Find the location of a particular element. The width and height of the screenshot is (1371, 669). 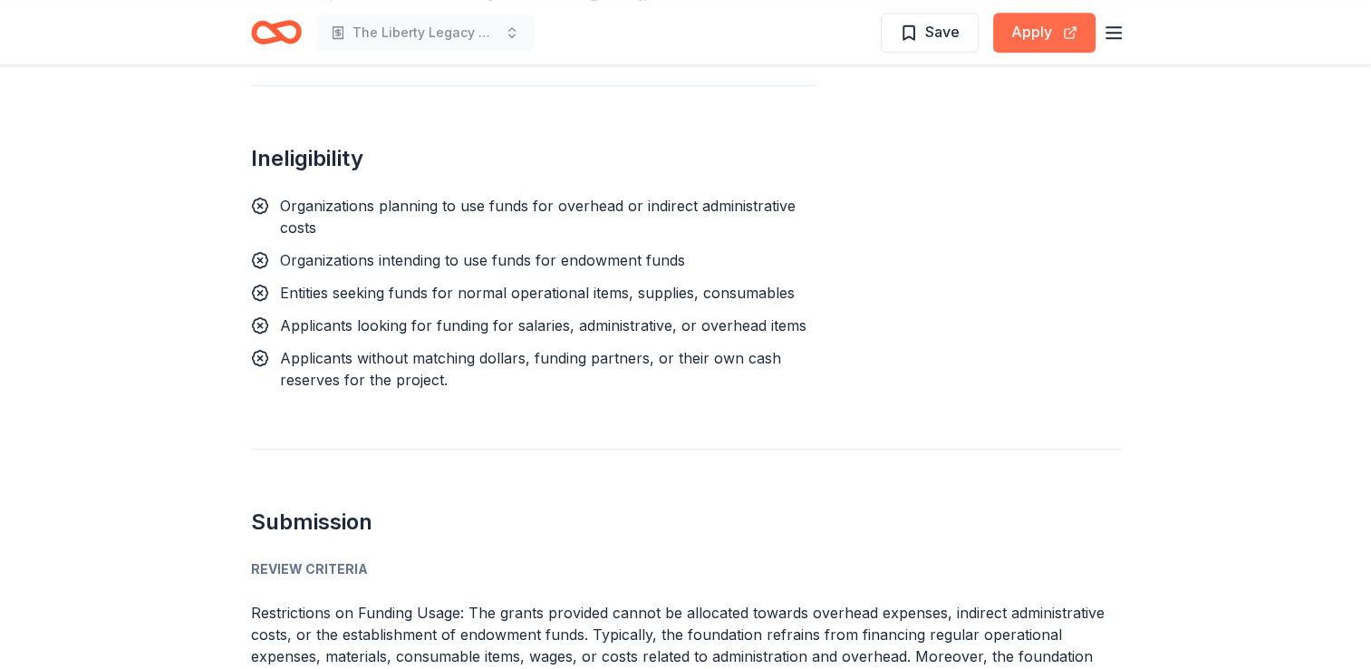

span: Applicants without matching dollars, funding partners, or their own cash reserves for the project. is located at coordinates (530, 369).